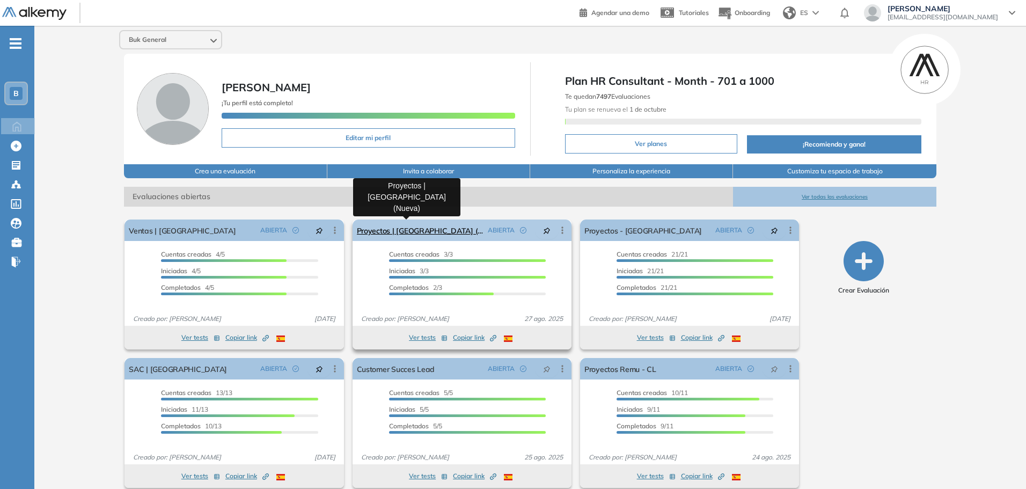 The height and width of the screenshot is (489, 1026). I want to click on img: arrow, so click(816, 13).